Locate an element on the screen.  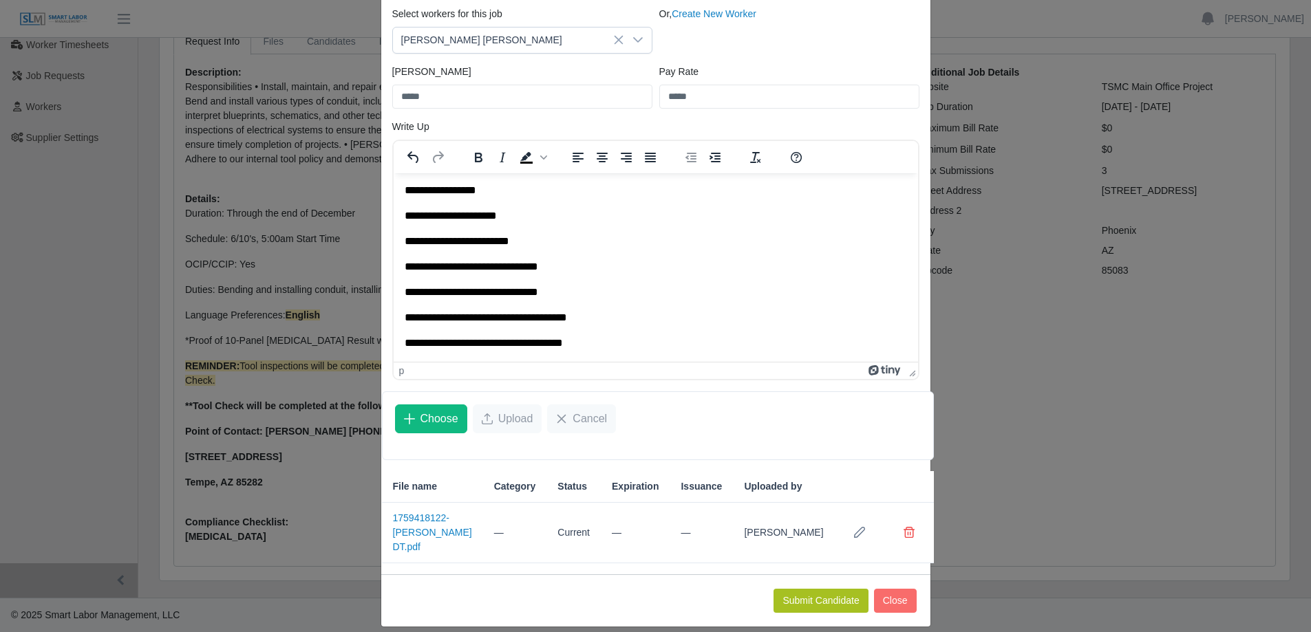
button: Row Edit is located at coordinates (859, 533).